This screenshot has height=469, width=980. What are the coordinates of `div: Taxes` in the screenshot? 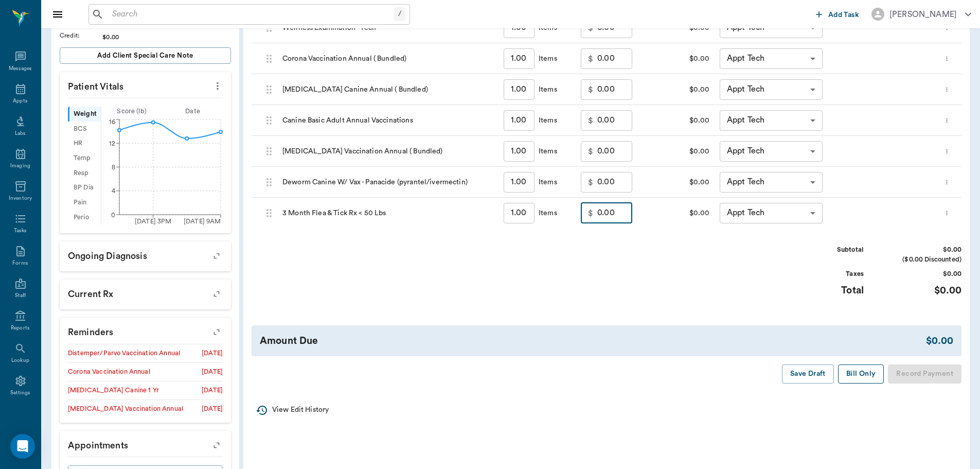 It's located at (825, 274).